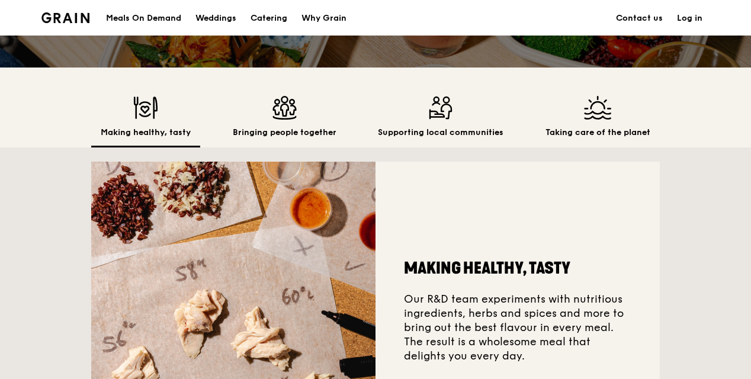 Image resolution: width=751 pixels, height=379 pixels. What do you see at coordinates (269, 18) in the screenshot?
I see `div: Catering` at bounding box center [269, 18].